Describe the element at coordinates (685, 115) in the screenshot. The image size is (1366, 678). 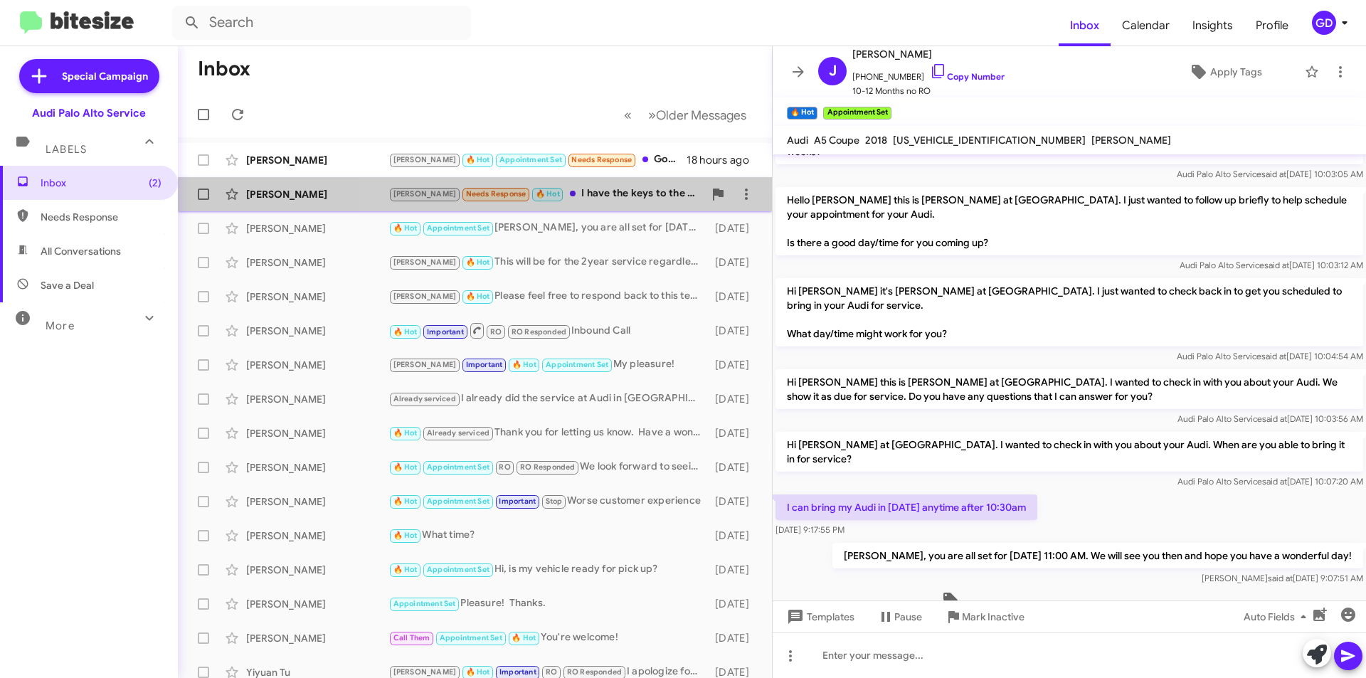
I see `nav: Page navigation example` at that location.